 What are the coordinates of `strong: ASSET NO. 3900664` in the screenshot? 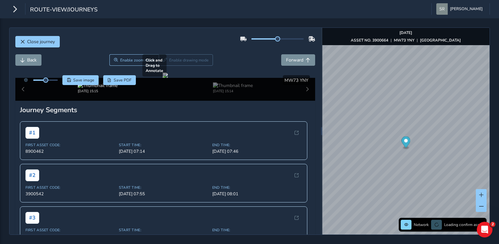 It's located at (370, 40).